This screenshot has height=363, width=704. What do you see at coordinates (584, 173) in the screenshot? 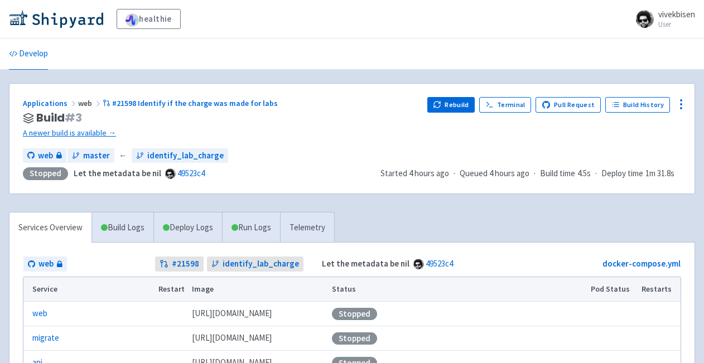
I see `span: 4.5s` at bounding box center [584, 173].